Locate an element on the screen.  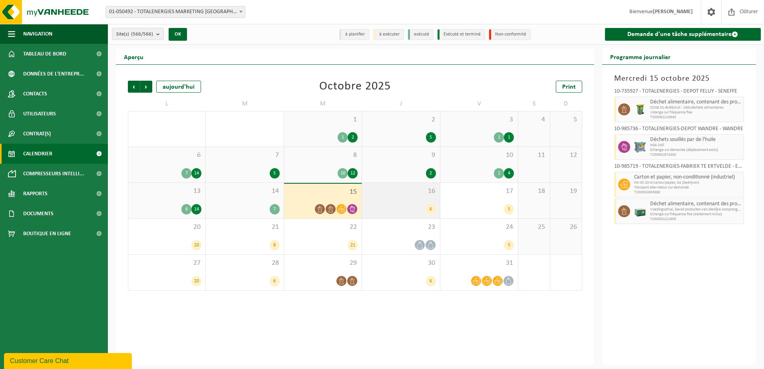
span: Rapports is located at coordinates (35, 194).